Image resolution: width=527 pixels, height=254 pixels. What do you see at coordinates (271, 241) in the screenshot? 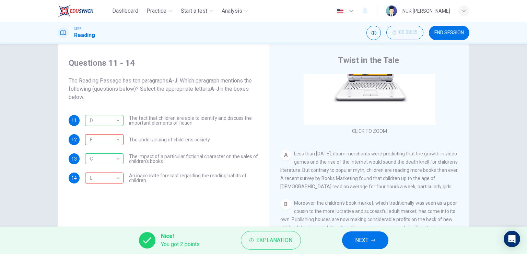
I see `button: Explanation` at bounding box center [271, 241].